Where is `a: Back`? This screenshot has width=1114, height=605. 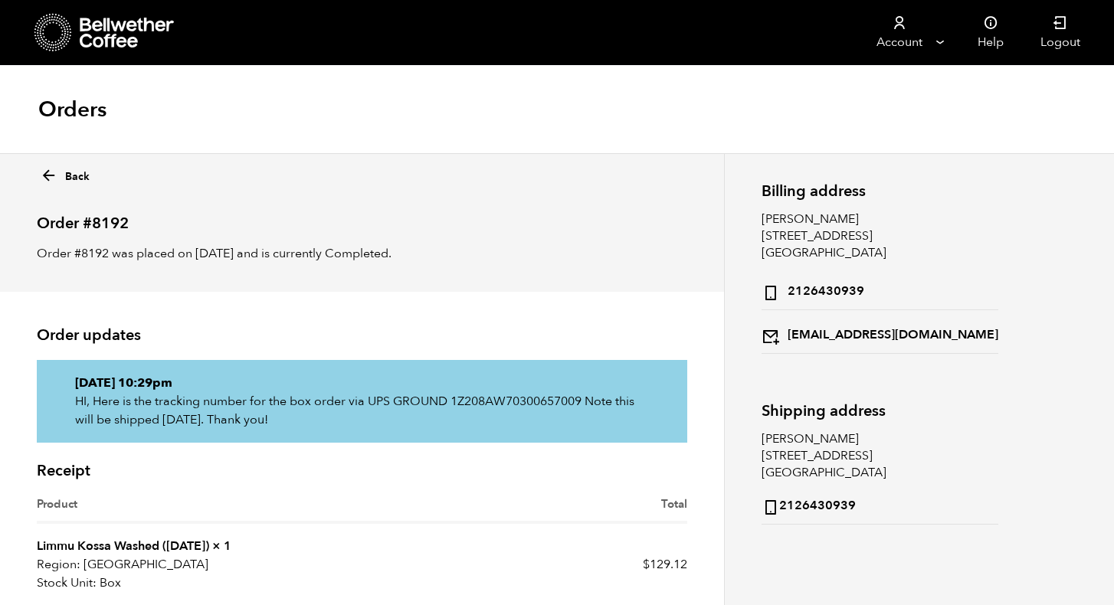 a: Back is located at coordinates (64, 173).